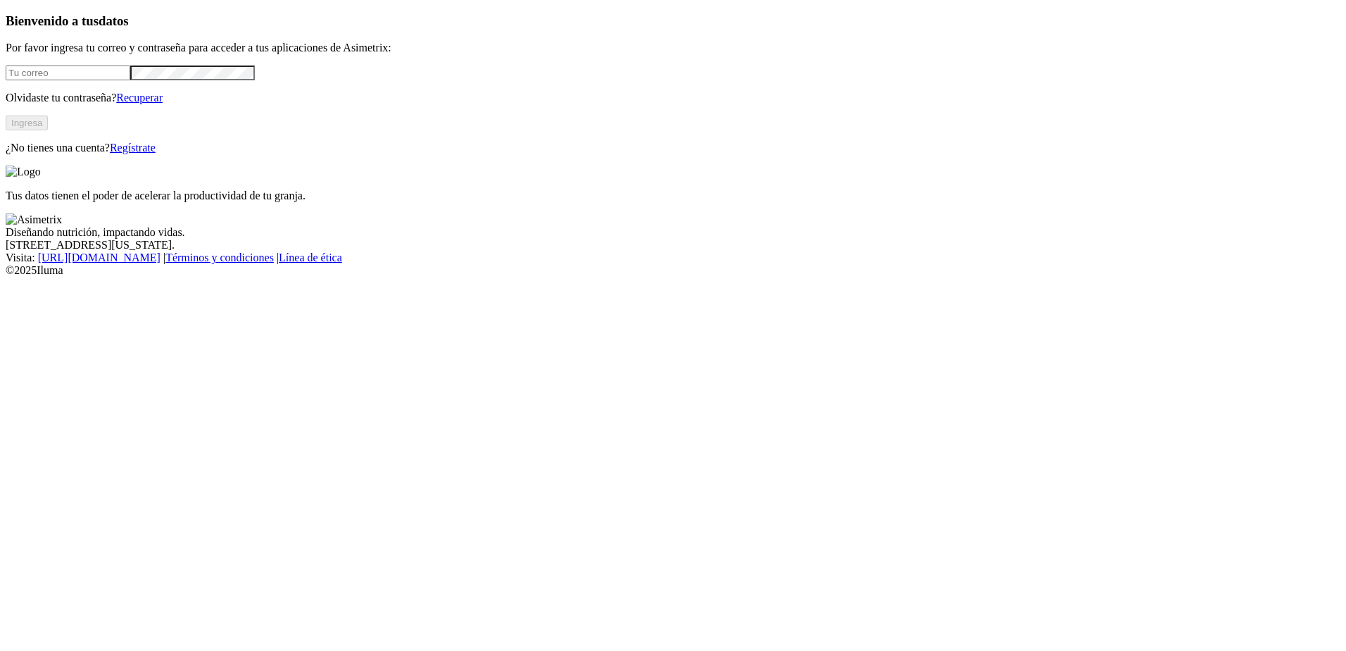  I want to click on p: Por favor ingresa tu correo y contraseña para acceder a tus aplicaciones de Asimetrix:, so click(673, 48).